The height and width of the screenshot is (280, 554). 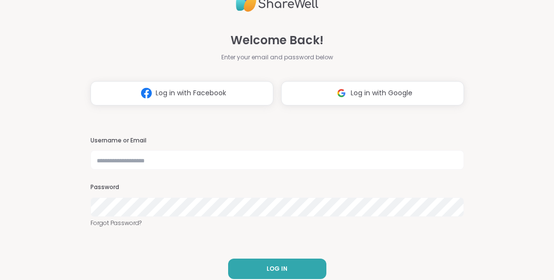 I want to click on h3: Password, so click(x=277, y=187).